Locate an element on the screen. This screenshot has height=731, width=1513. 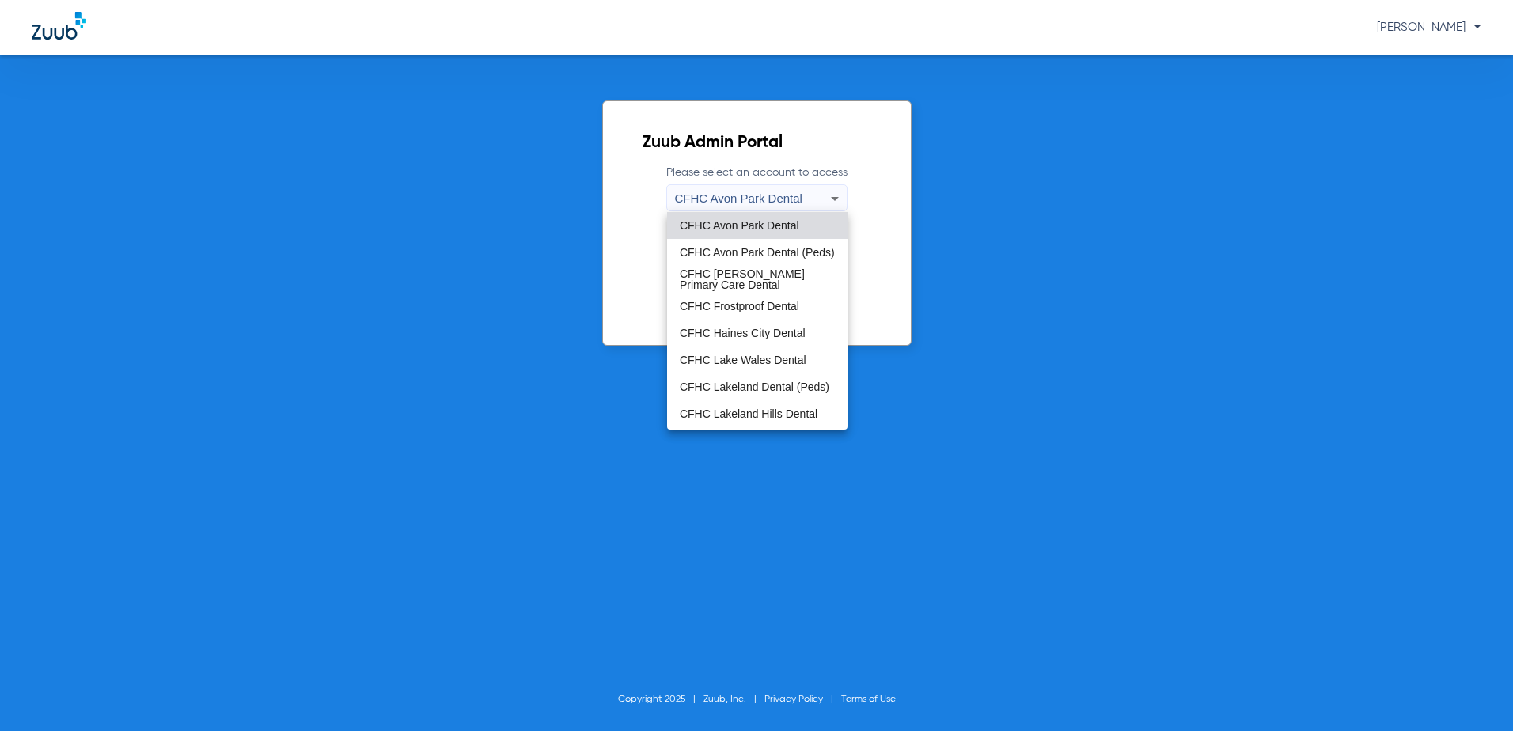
span: CFHC Lake Wales Dental is located at coordinates (743, 360).